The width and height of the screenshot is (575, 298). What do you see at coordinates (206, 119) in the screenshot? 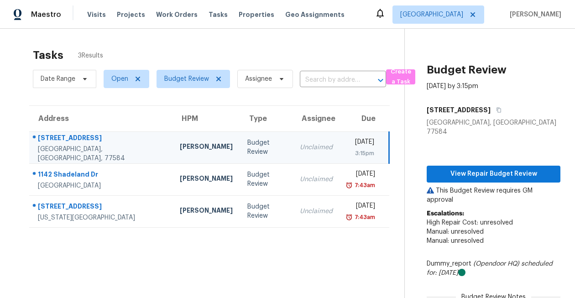
I see `th: HPM` at bounding box center [206, 119].